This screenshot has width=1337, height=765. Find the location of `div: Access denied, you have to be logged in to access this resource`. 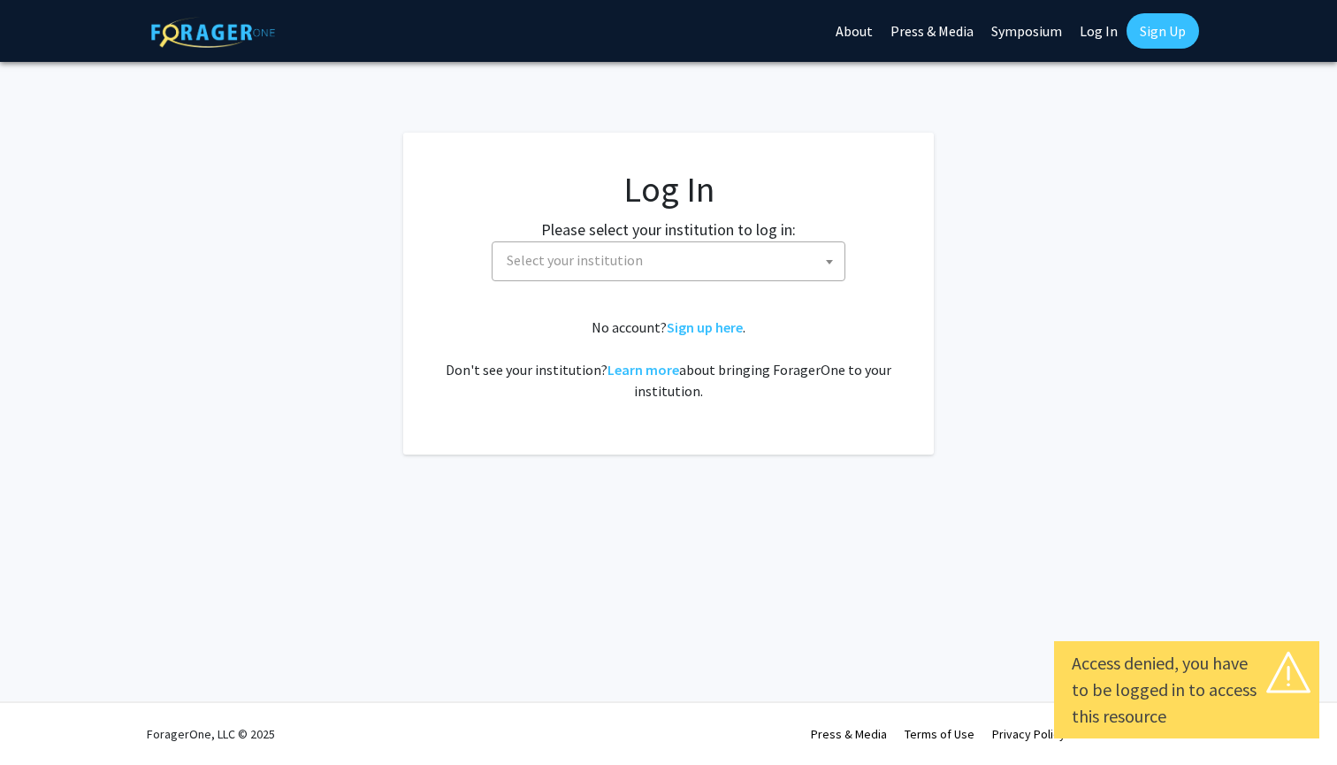

div: Access denied, you have to be logged in to access this resource is located at coordinates (1187, 690).